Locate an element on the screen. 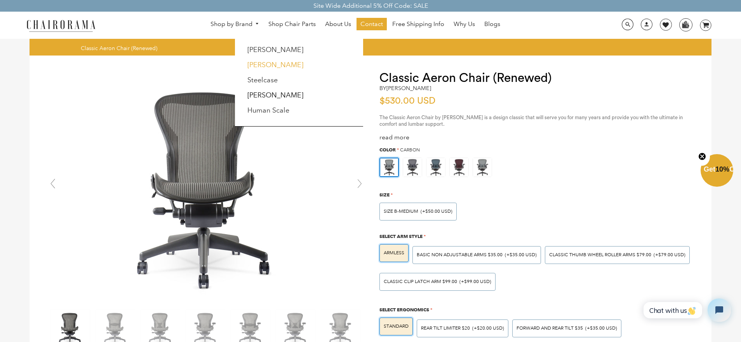 The width and height of the screenshot is (741, 342). span: Blogs is located at coordinates (492, 24).